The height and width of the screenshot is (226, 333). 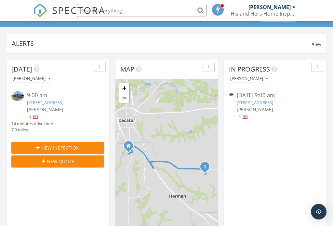 I want to click on img: The Best Home Inspection Software - Spectora, so click(x=40, y=10).